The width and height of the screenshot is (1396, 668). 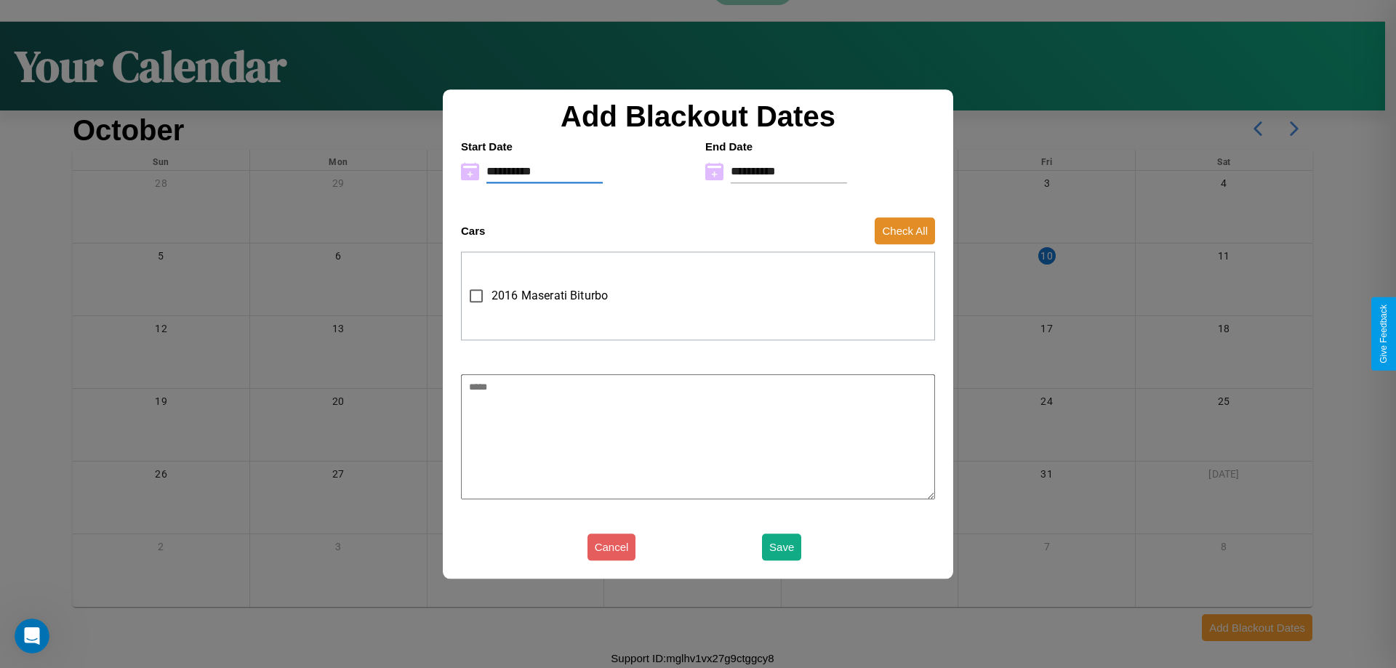 What do you see at coordinates (1383, 334) in the screenshot?
I see `div: Give Feedback` at bounding box center [1383, 334].